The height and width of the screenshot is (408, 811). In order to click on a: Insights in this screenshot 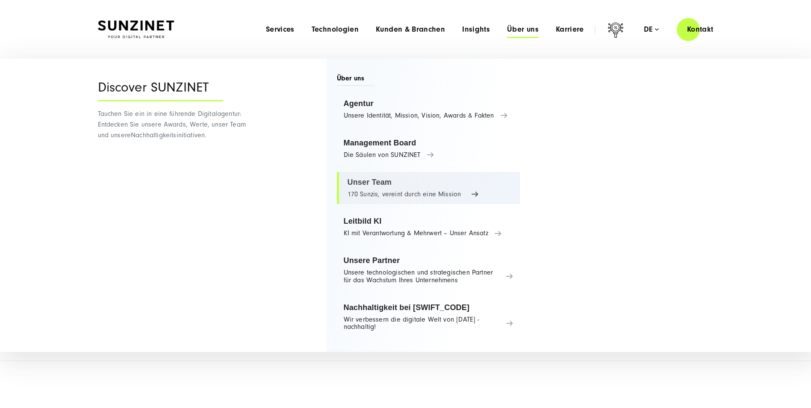, I will do `click(476, 29)`.